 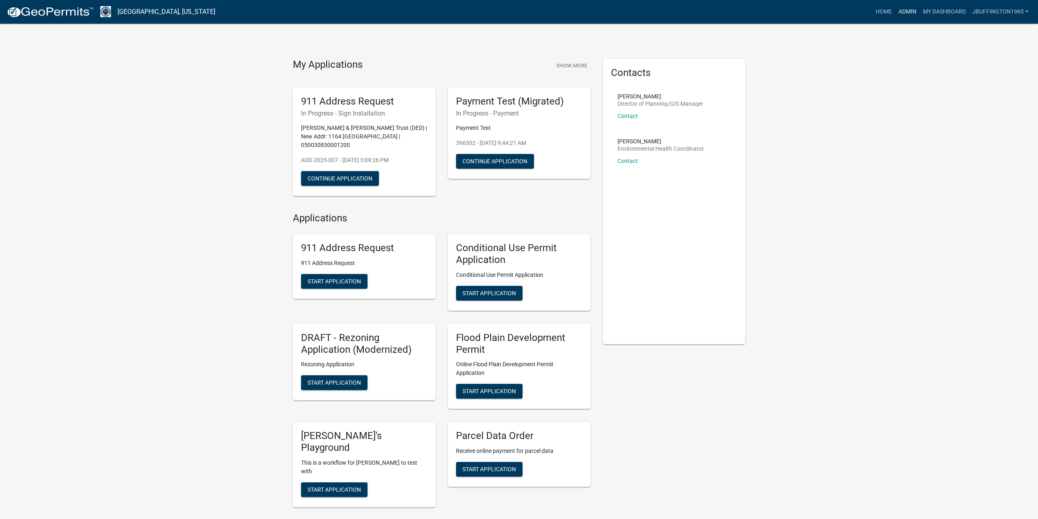 I want to click on p: Online Flood Plain Development Permit Application, so click(x=519, y=368).